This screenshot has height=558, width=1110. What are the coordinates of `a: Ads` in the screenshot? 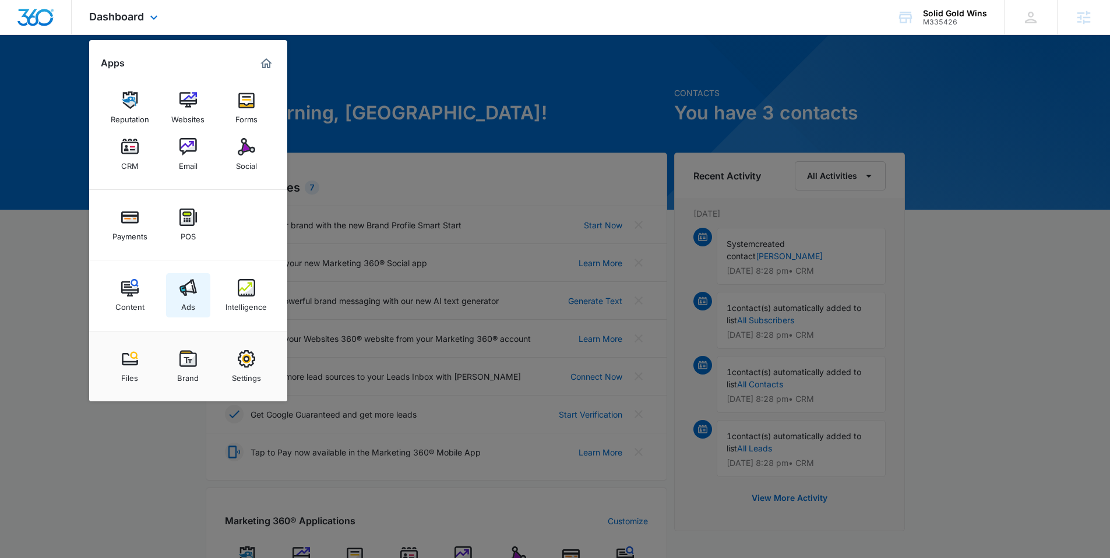 It's located at (188, 296).